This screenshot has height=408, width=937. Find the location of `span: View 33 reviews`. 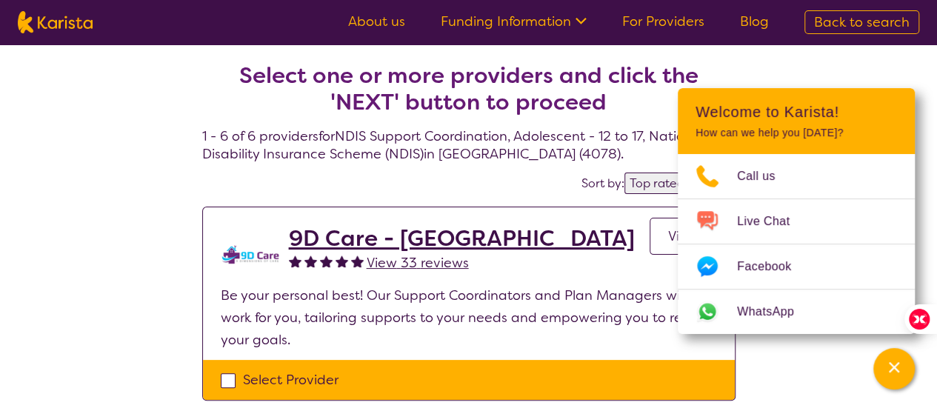

span: View 33 reviews is located at coordinates (418, 263).